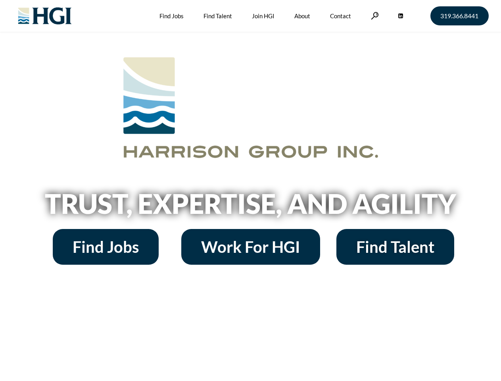 The height and width of the screenshot is (381, 501). What do you see at coordinates (395, 247) in the screenshot?
I see `span: Find Talent` at bounding box center [395, 247].